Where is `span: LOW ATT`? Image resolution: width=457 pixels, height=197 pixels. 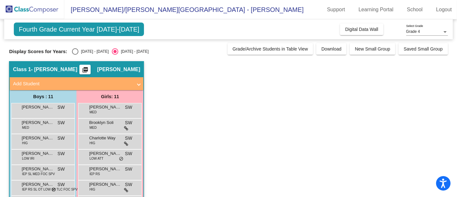 span: LOW ATT is located at coordinates (96, 158).